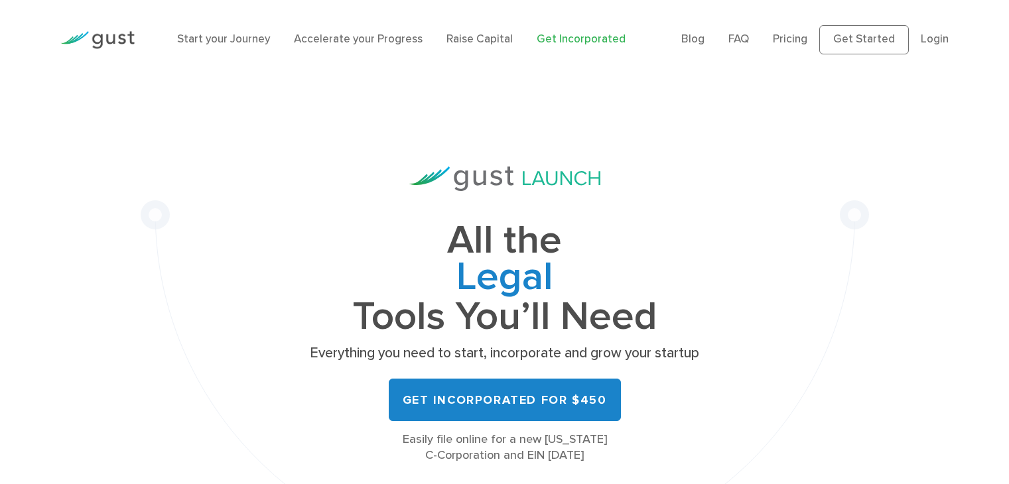 The width and height of the screenshot is (1009, 484). I want to click on a: Accelerate your Progress, so click(358, 39).